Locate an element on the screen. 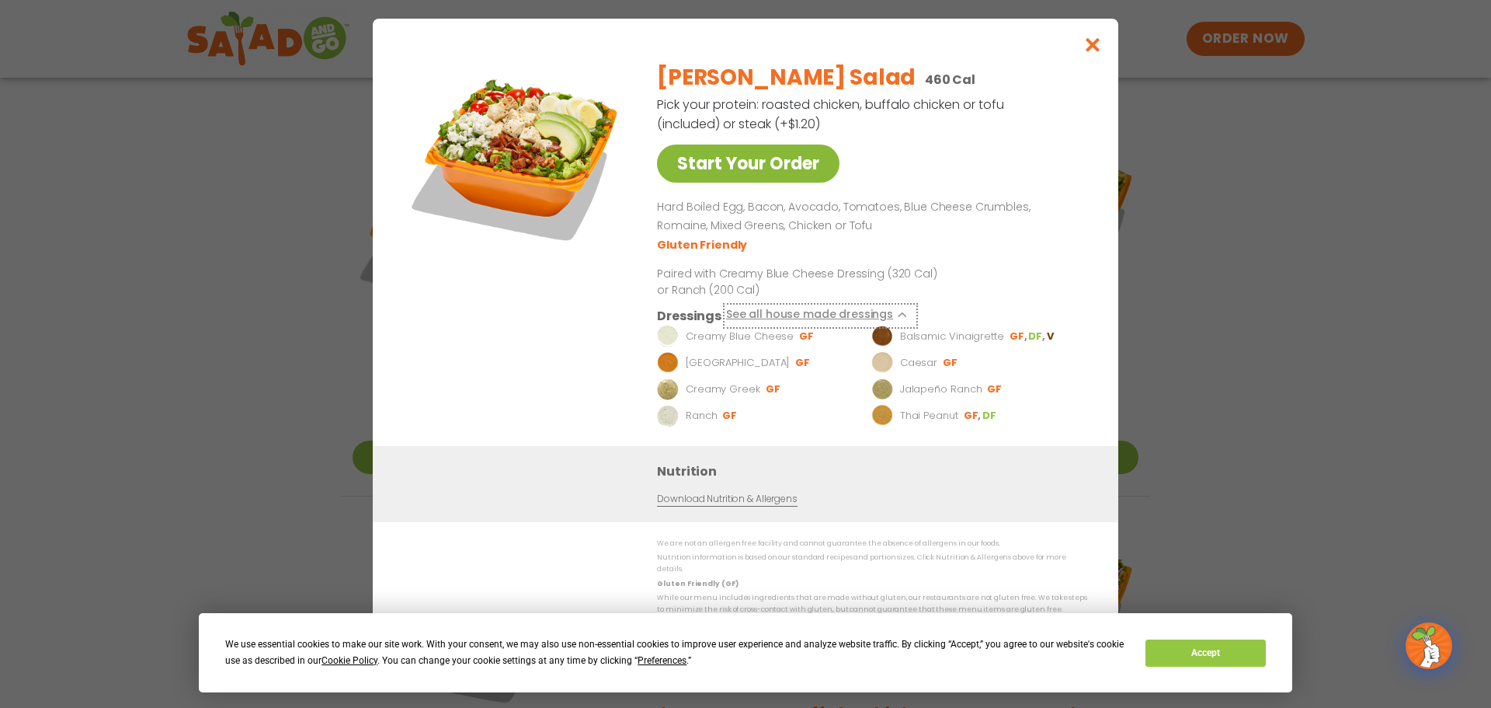 The height and width of the screenshot is (708, 1491). p: Creamy Blue Cheese is located at coordinates (739, 336).